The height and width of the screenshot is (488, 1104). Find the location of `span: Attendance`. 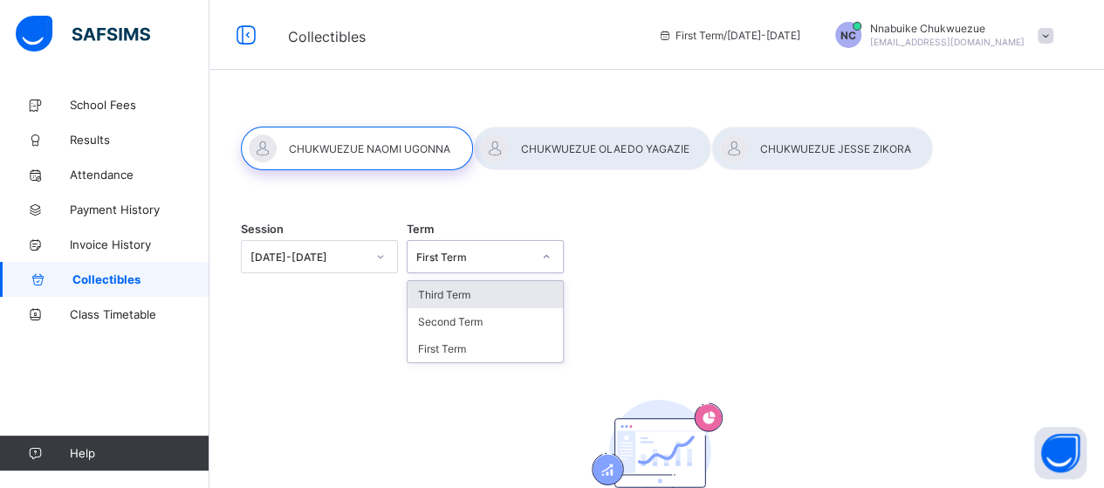

span: Attendance is located at coordinates (140, 175).